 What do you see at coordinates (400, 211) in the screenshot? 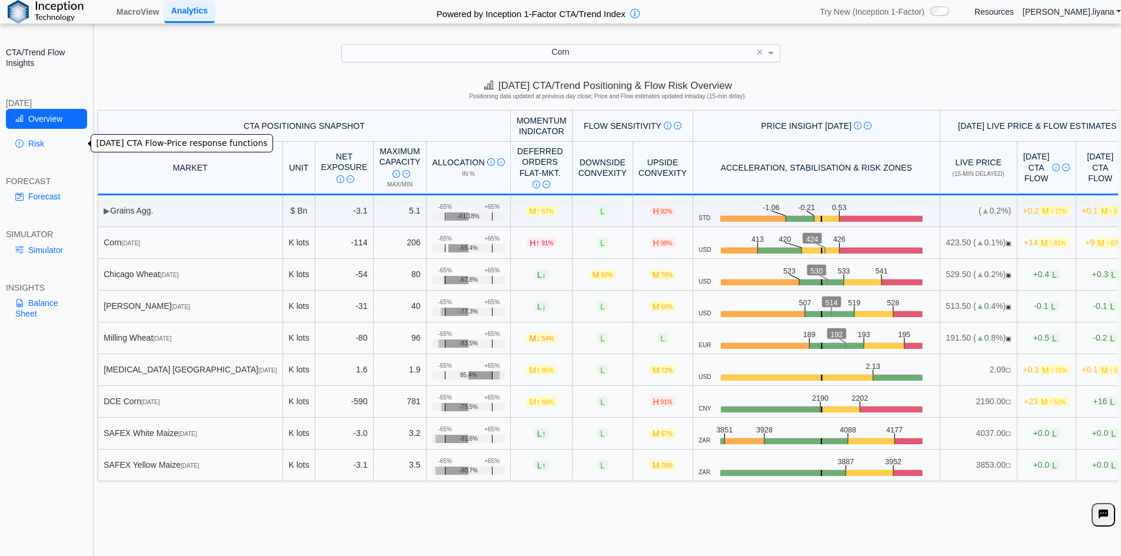
I see `td: 5.1` at bounding box center [400, 211].